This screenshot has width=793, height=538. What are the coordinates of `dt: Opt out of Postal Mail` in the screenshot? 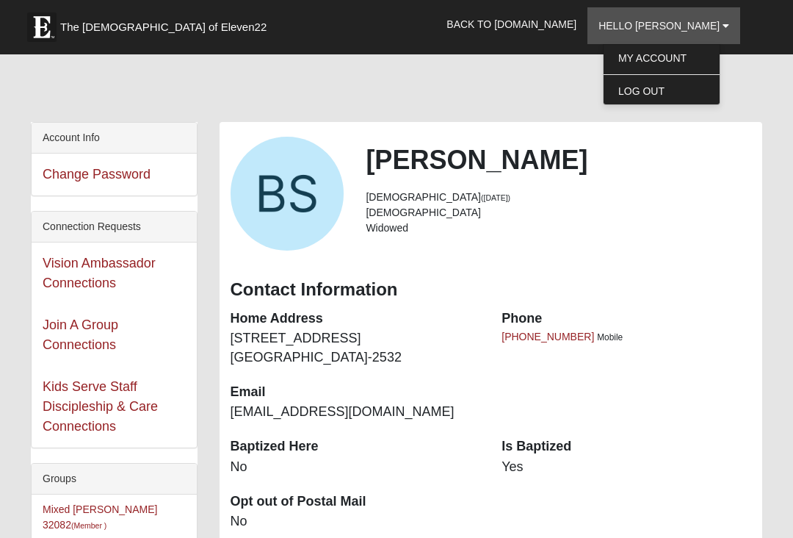 It's located at (356, 502).